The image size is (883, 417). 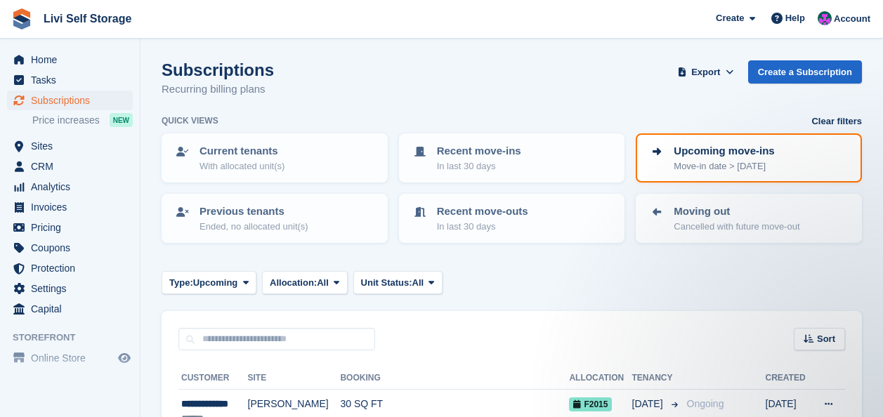 What do you see at coordinates (66, 120) in the screenshot?
I see `span: Price increases` at bounding box center [66, 120].